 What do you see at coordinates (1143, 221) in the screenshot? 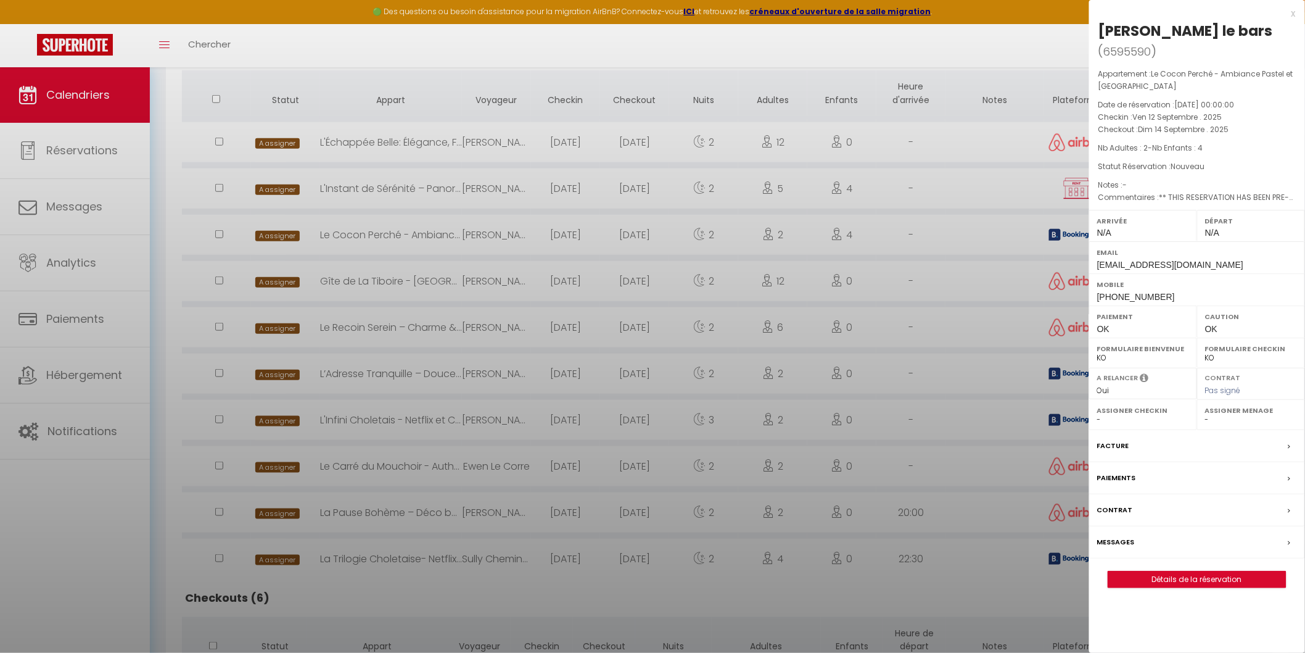
I see `label: Arrivée` at bounding box center [1143, 221].